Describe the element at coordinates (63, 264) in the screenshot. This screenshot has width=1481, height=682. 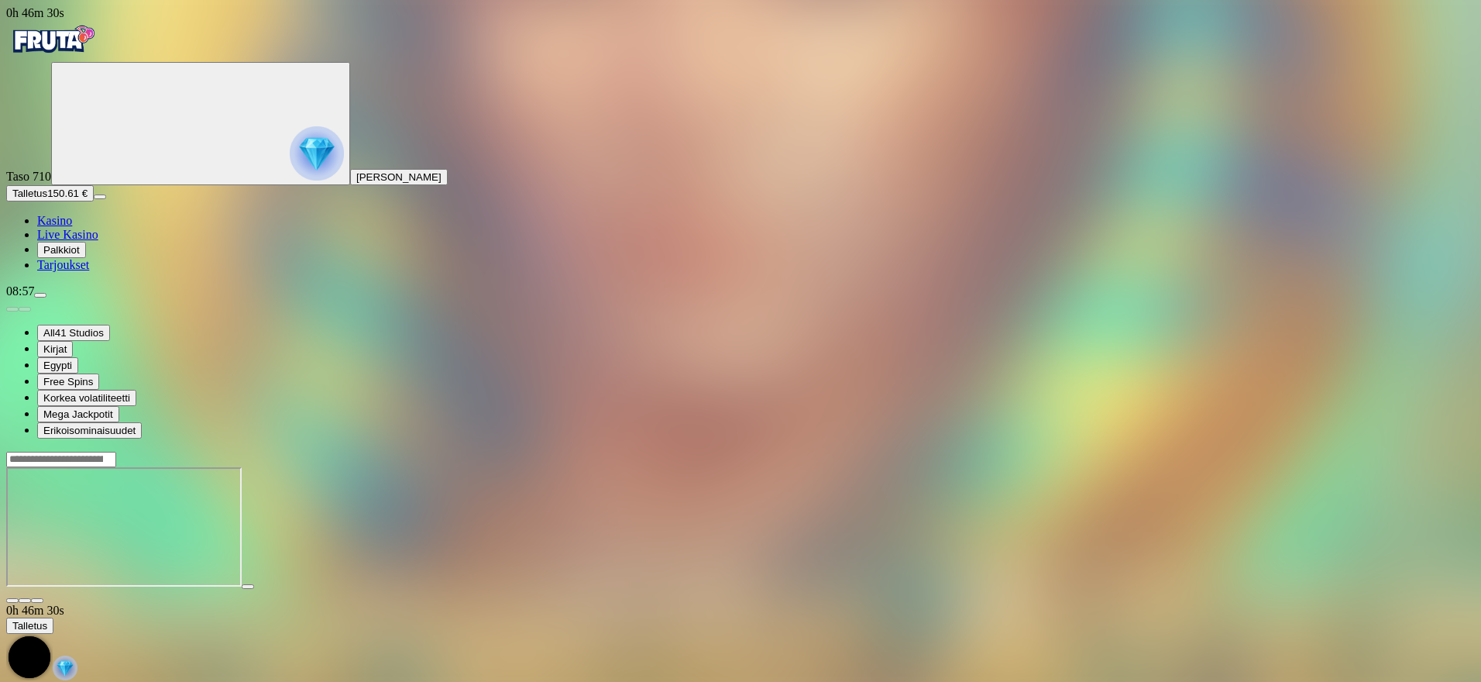
I see `a: gift-inverted iconTarjoukset` at that location.